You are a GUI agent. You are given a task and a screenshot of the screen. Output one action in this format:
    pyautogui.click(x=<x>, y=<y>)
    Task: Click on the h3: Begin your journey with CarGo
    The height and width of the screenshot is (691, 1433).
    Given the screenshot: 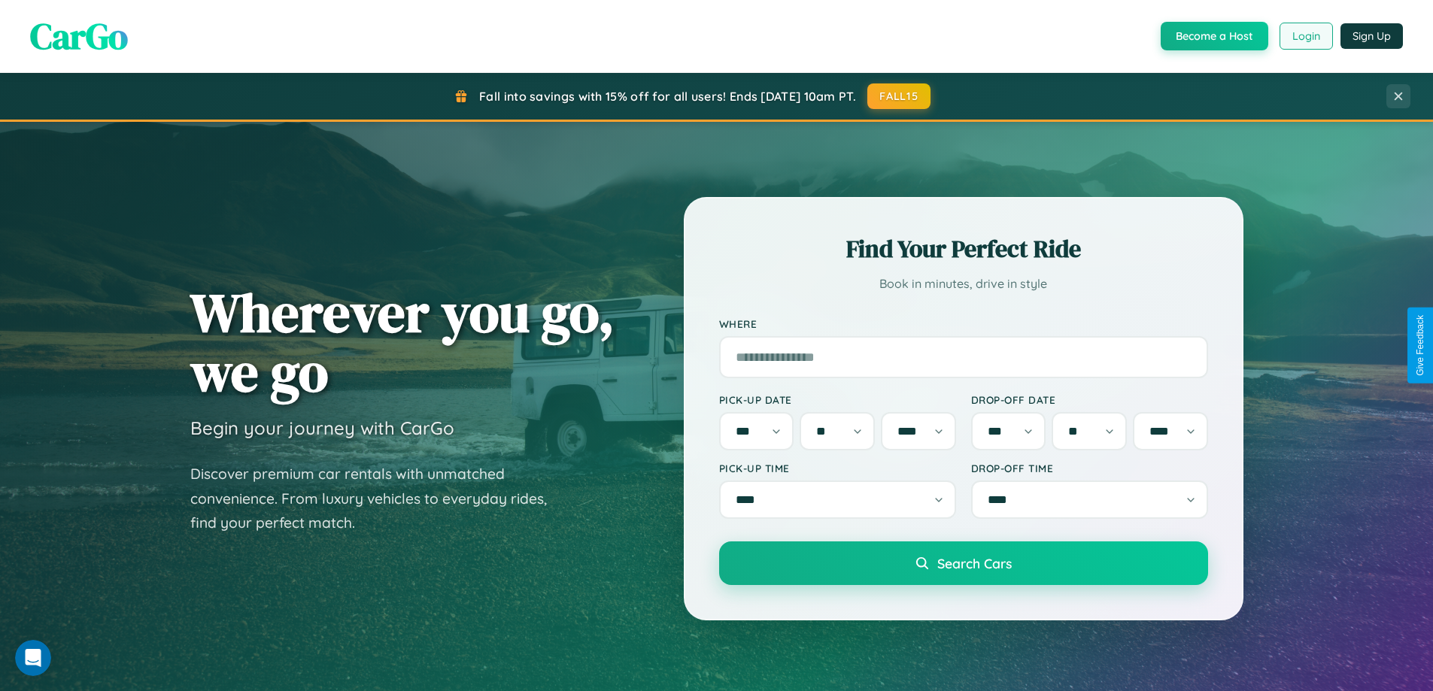 What is the action you would take?
    pyautogui.click(x=322, y=428)
    